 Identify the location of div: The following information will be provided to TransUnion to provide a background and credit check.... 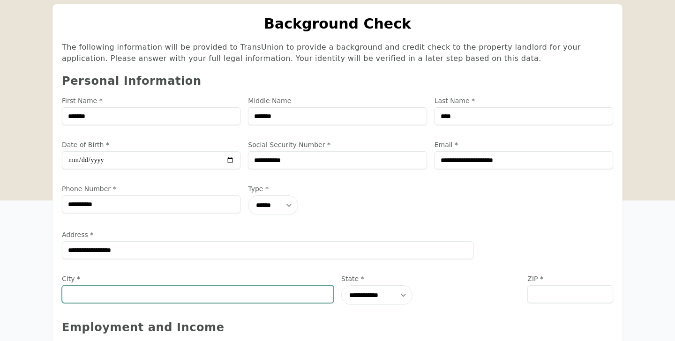
(338, 53).